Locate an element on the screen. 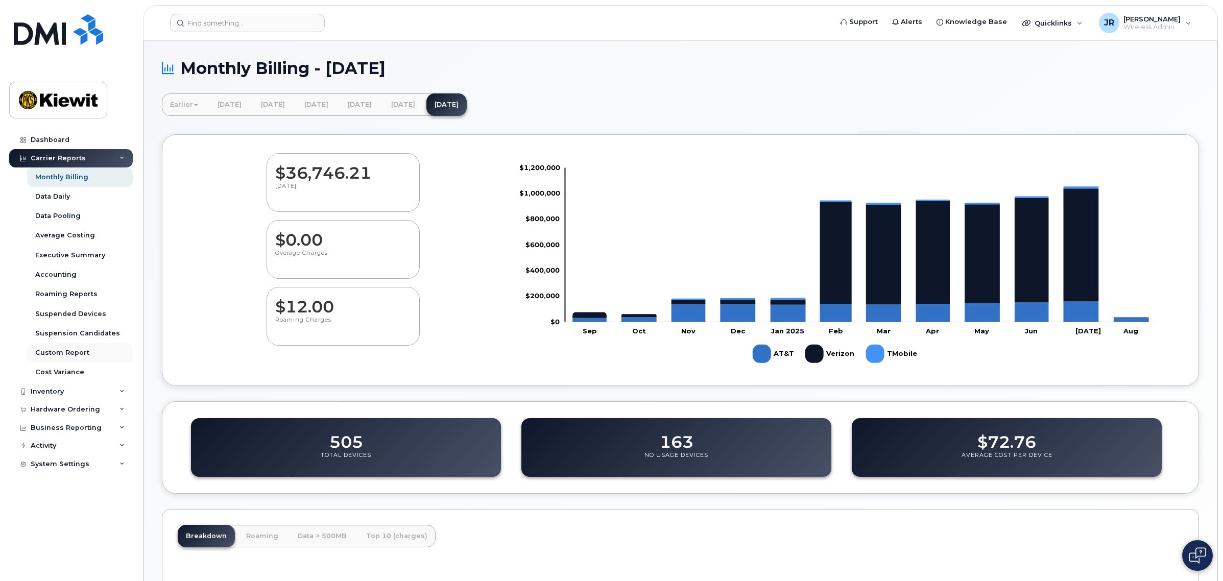 This screenshot has height=581, width=1223. dd: $36,746.21 is located at coordinates (343, 168).